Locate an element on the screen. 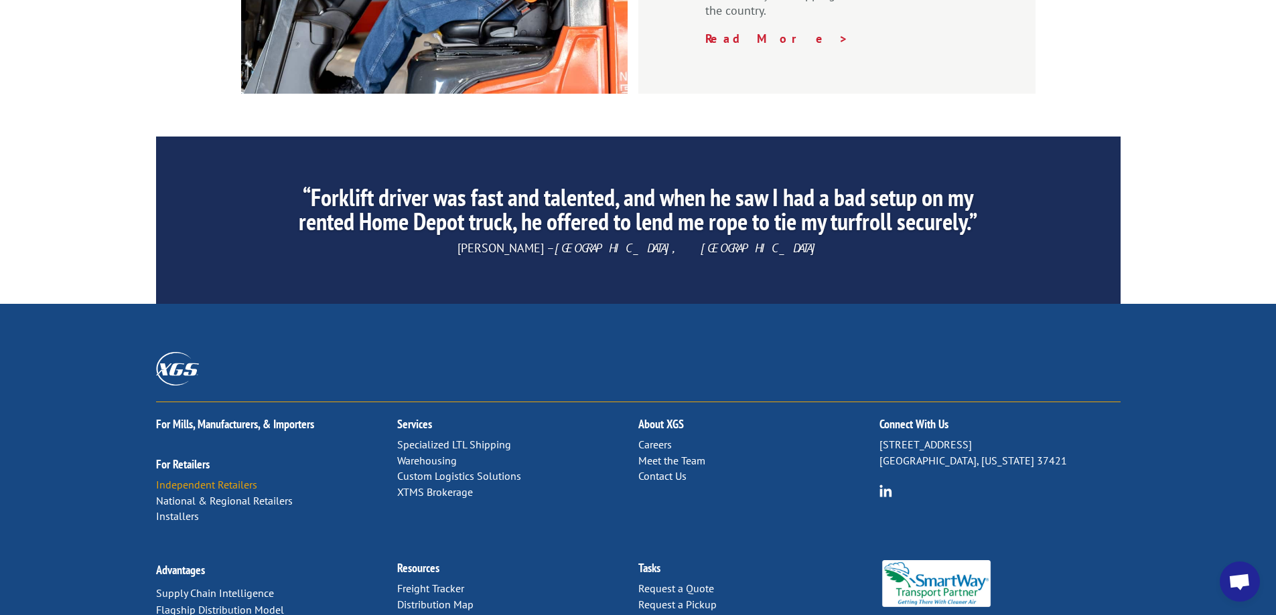 The image size is (1276, 615). a: Request a Pickup is located at coordinates (677, 605).